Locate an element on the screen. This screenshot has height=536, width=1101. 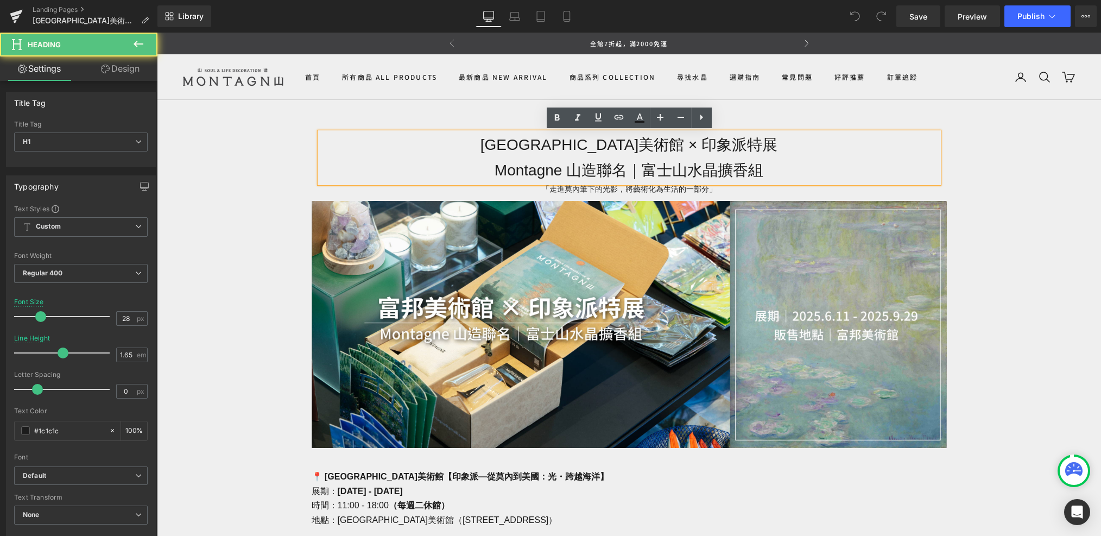
a: Laptop is located at coordinates (515, 16).